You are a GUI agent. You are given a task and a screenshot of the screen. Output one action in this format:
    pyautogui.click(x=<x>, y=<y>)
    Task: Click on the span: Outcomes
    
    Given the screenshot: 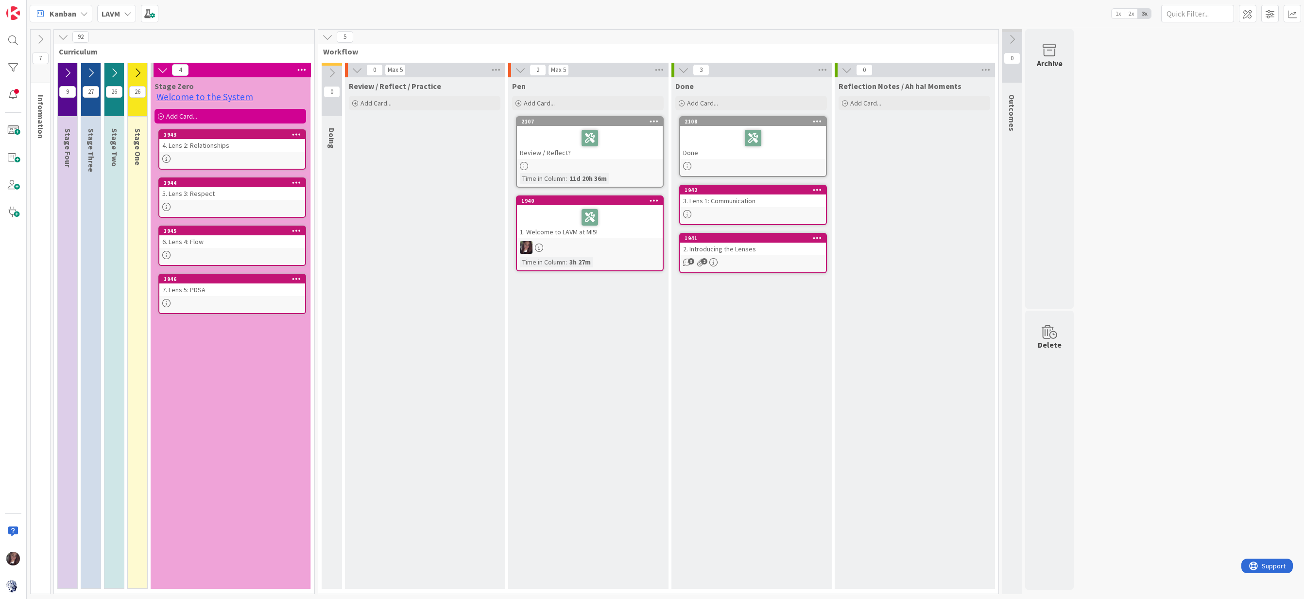 What is the action you would take?
    pyautogui.click(x=1012, y=113)
    